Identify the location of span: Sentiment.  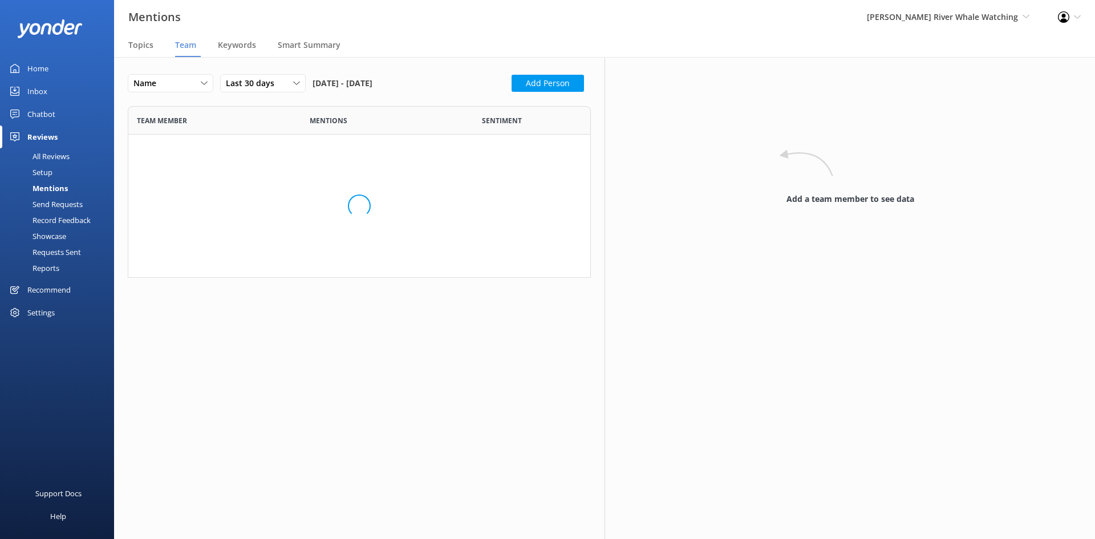
(502, 120).